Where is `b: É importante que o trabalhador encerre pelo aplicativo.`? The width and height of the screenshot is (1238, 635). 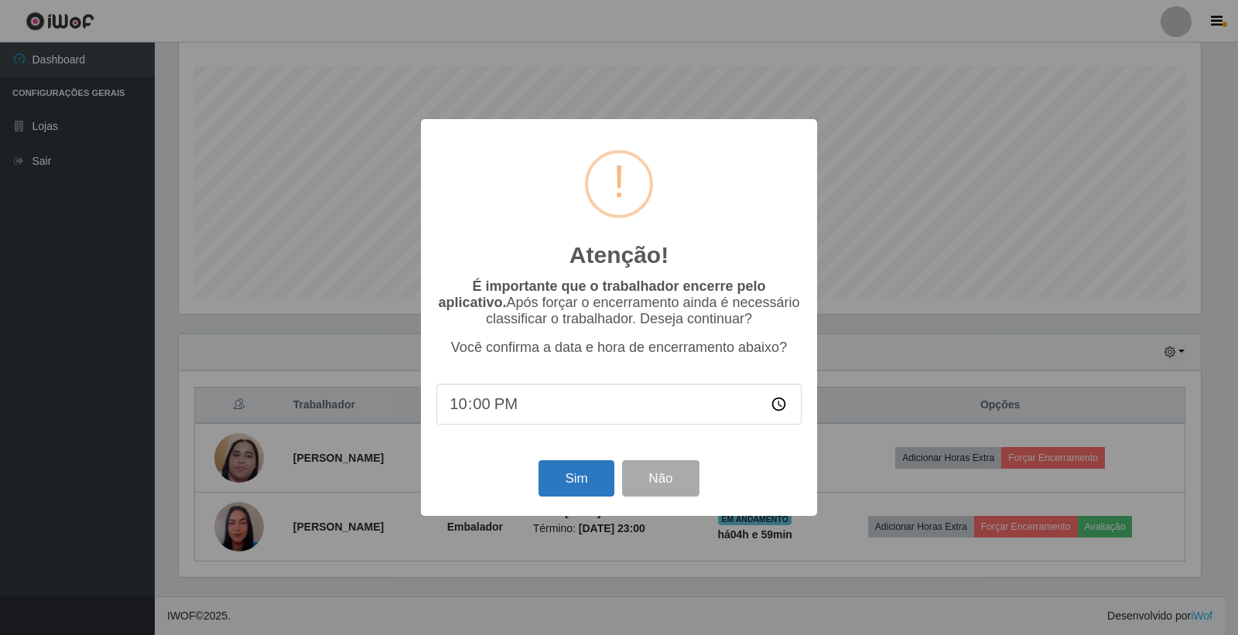
b: É importante que o trabalhador encerre pelo aplicativo. is located at coordinates (601, 294).